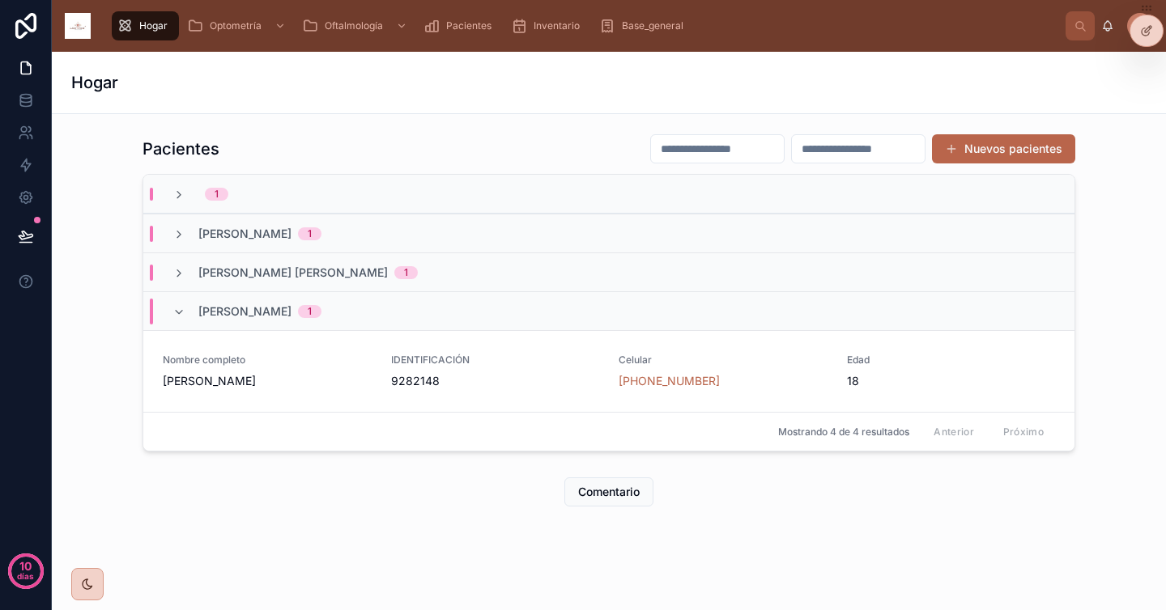 Image resolution: width=1166 pixels, height=610 pixels. I want to click on font: Oftalmología, so click(354, 25).